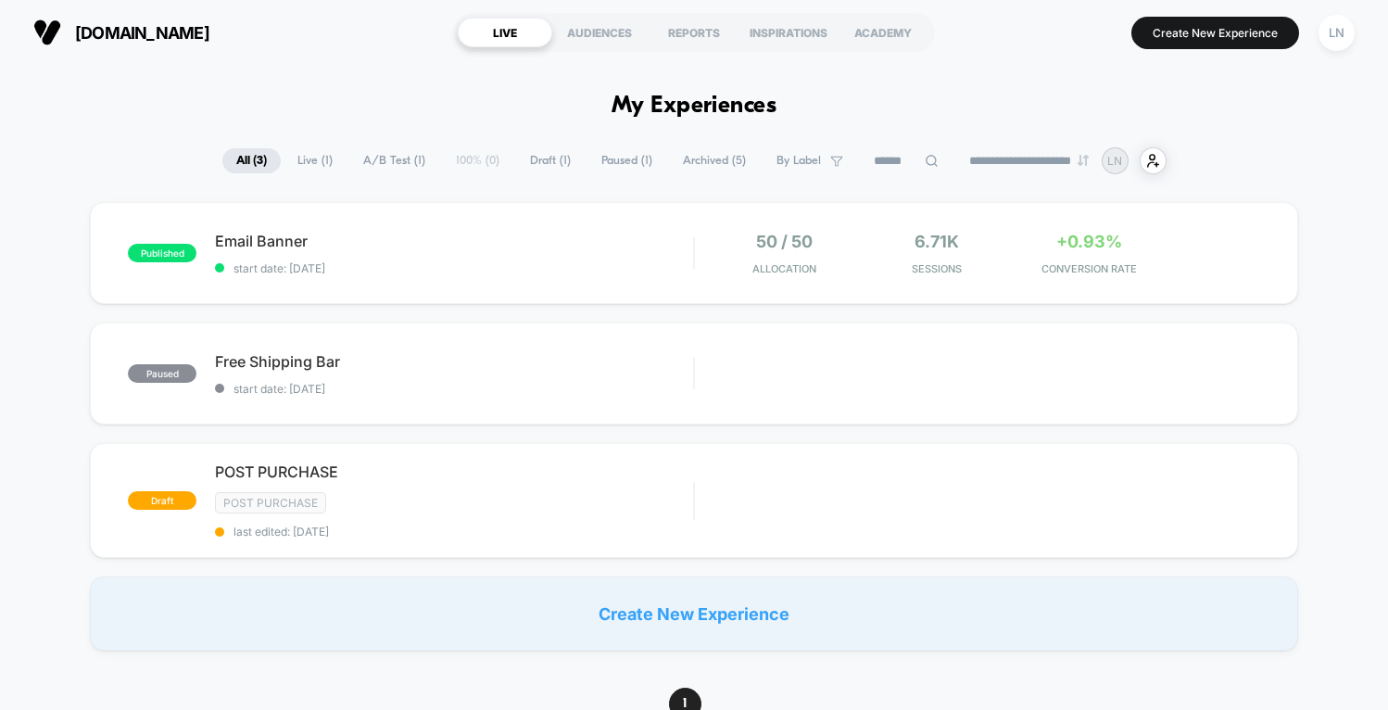 The width and height of the screenshot is (1388, 710). Describe the element at coordinates (454, 361) in the screenshot. I see `span: Free Shipping Bar` at that location.